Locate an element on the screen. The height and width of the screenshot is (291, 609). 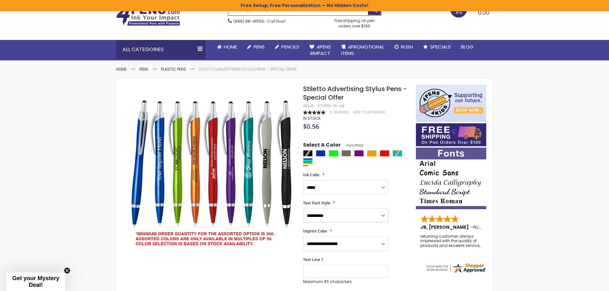
div: Get your Mystery Deal!Close teaser is located at coordinates (36, 282).